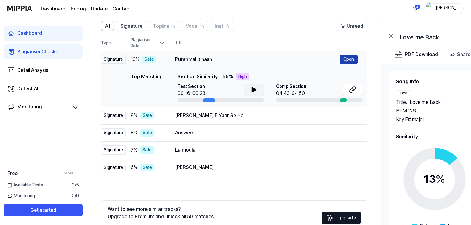 The width and height of the screenshot is (471, 225). What do you see at coordinates (72, 173) in the screenshot?
I see `a: More` at bounding box center [72, 173].